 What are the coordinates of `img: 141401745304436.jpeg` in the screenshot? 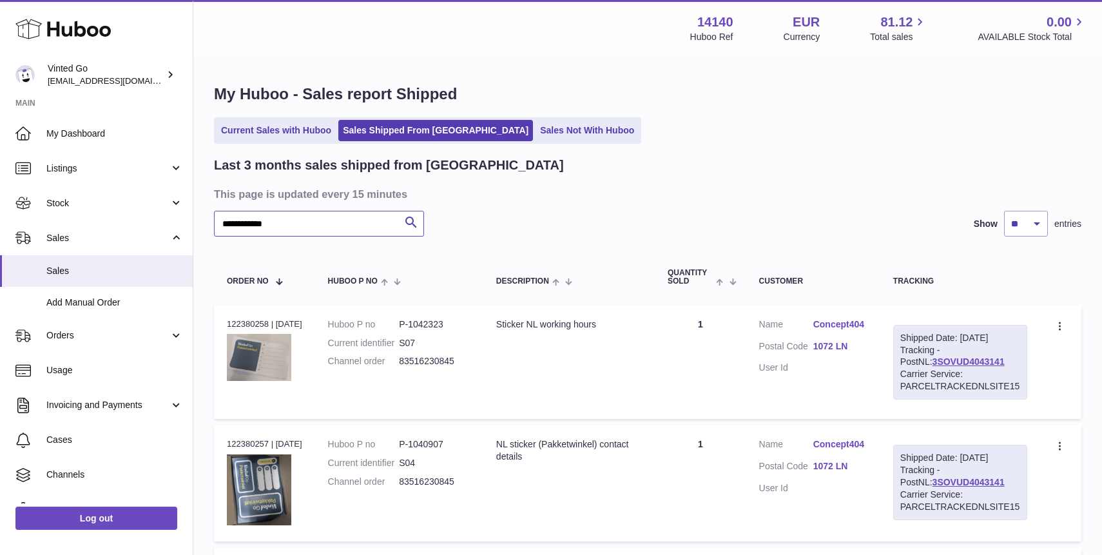 It's located at (259, 490).